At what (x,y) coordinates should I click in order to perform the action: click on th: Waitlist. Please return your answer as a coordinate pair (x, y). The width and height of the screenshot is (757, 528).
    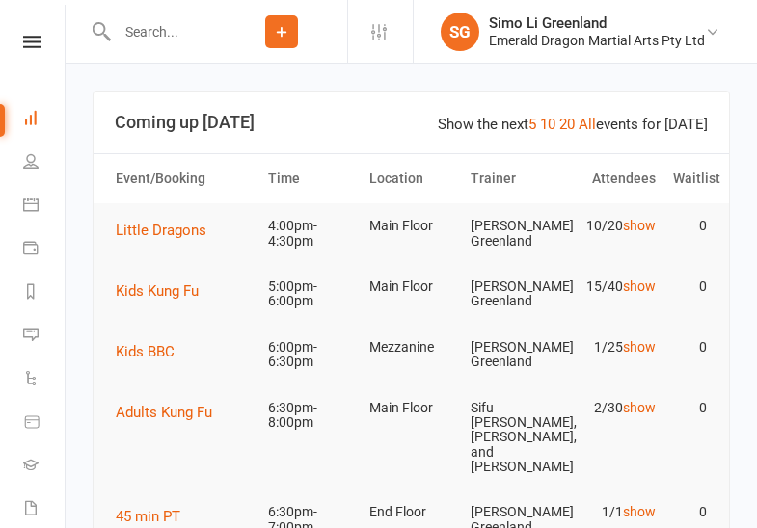
    Looking at the image, I should click on (689, 178).